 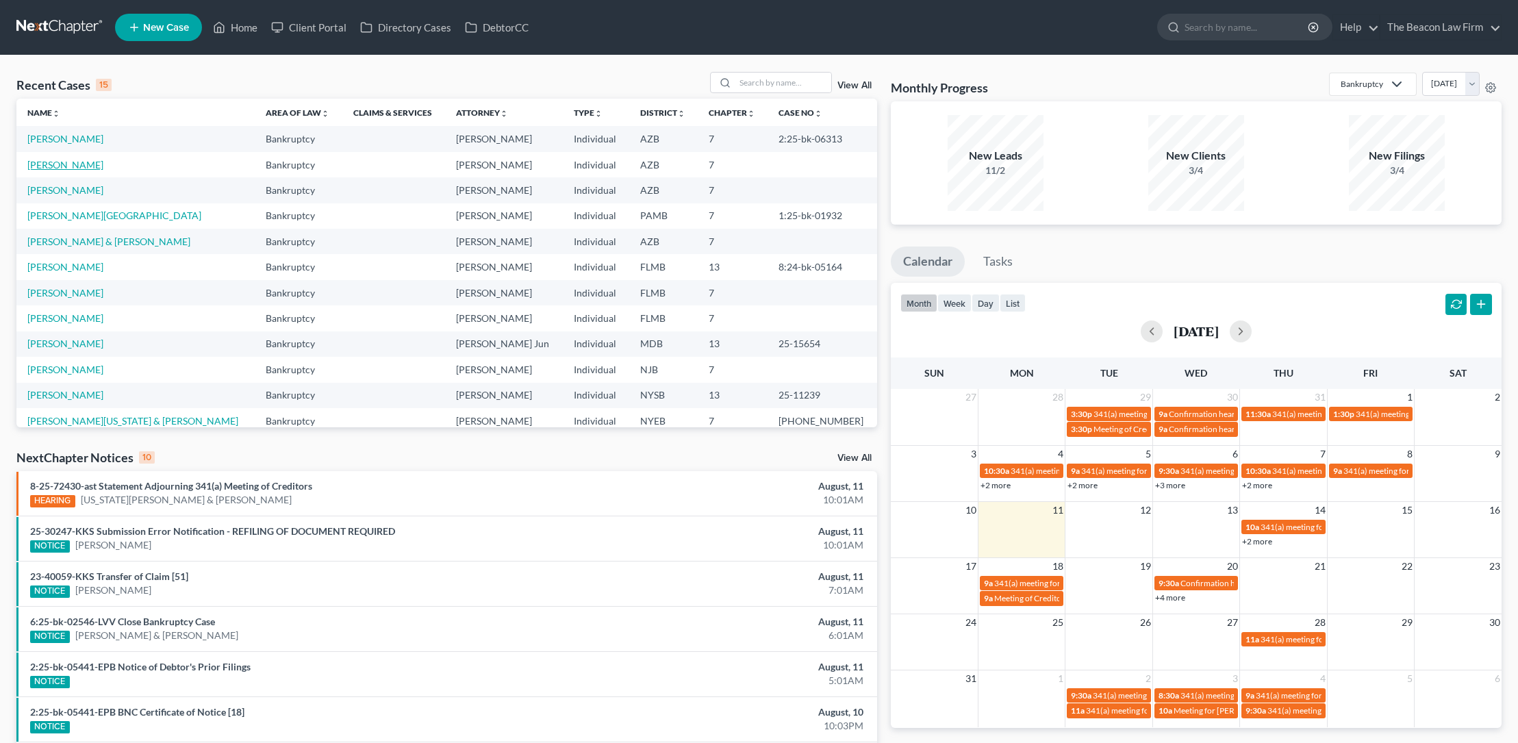 I want to click on td: 13, so click(x=732, y=344).